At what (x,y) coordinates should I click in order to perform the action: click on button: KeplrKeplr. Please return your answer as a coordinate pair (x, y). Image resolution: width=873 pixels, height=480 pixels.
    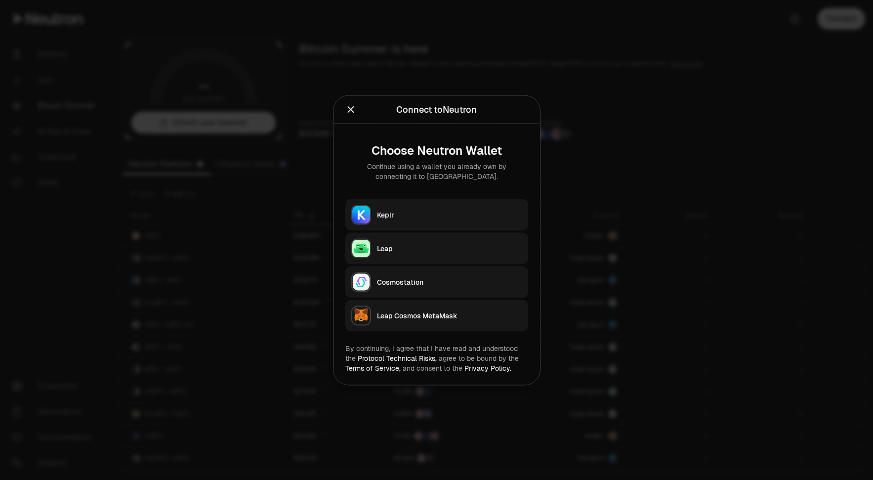
    Looking at the image, I should click on (437, 215).